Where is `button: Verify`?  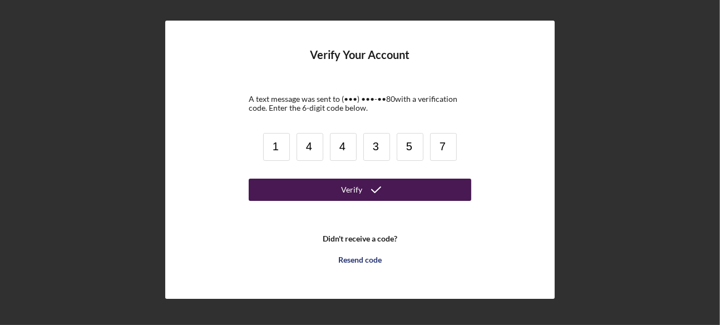 button: Verify is located at coordinates (360, 190).